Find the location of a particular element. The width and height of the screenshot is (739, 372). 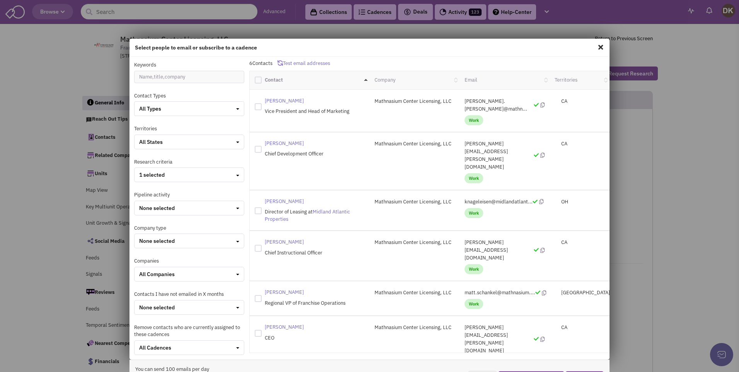

label: Pipeline activity is located at coordinates (152, 195).